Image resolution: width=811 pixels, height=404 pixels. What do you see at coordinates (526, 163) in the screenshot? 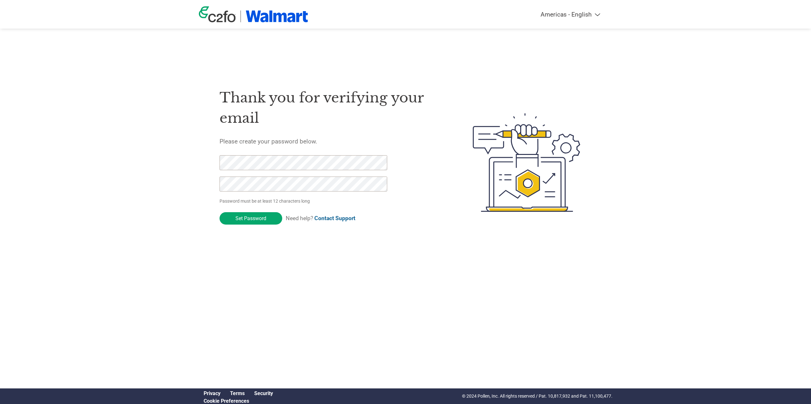
I see `img: create-password` at bounding box center [526, 163].